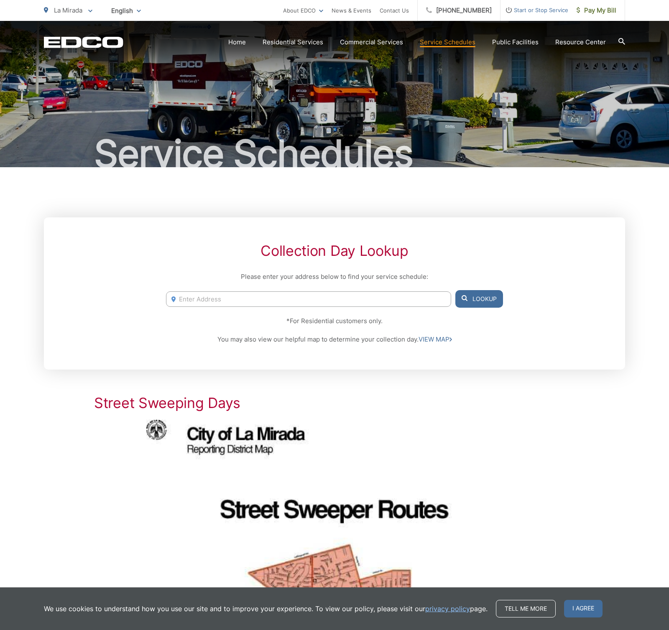  I want to click on a: Residential Services, so click(293, 42).